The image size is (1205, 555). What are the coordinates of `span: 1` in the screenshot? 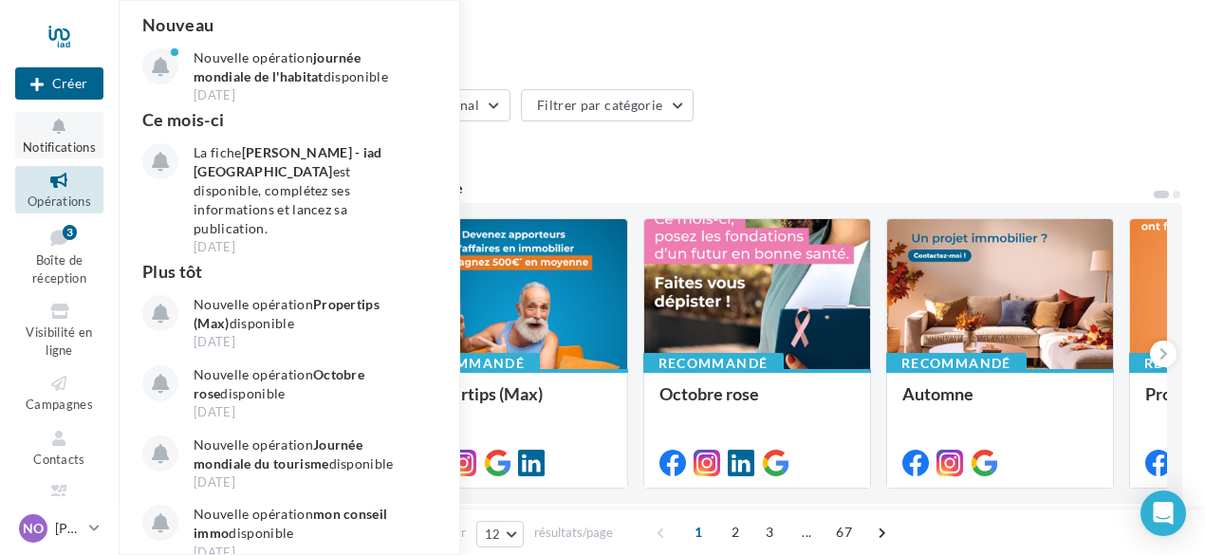 It's located at (698, 532).